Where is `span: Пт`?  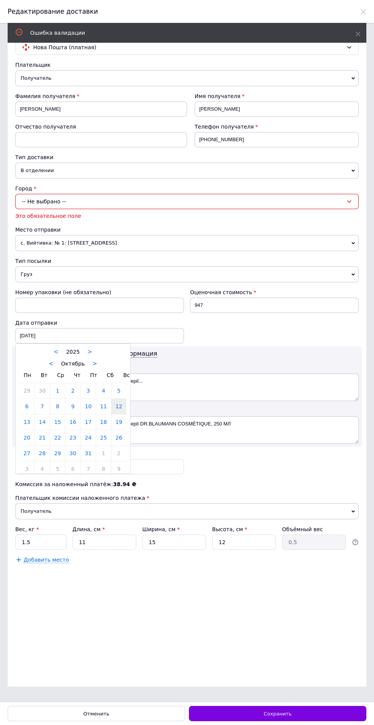 span: Пт is located at coordinates (93, 375).